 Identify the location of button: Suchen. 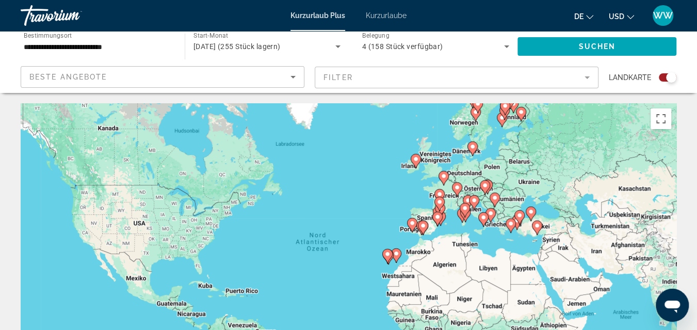
(597, 46).